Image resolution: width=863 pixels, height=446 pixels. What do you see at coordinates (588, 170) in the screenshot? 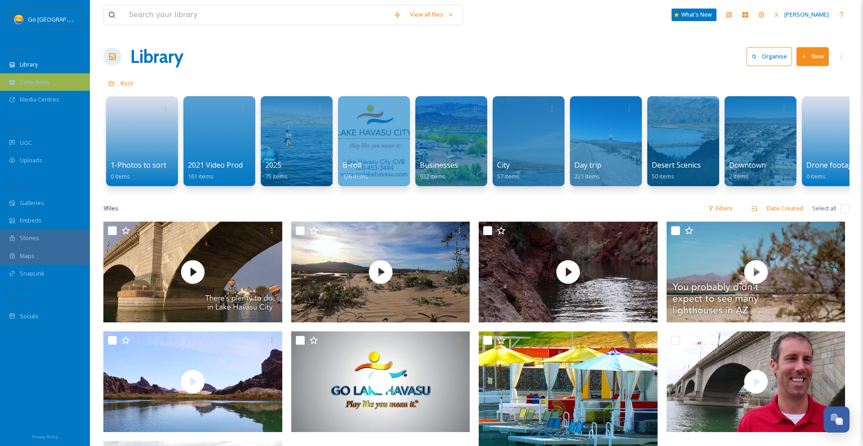
I see `a: Day trip221 items` at bounding box center [588, 170].